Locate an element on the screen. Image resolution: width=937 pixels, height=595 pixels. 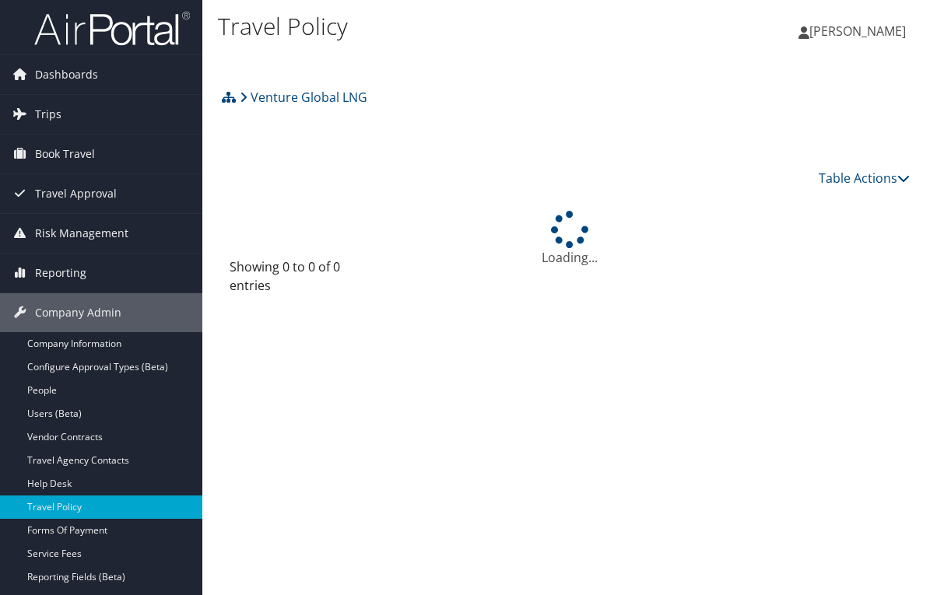
span: Dashboards is located at coordinates (66, 75).